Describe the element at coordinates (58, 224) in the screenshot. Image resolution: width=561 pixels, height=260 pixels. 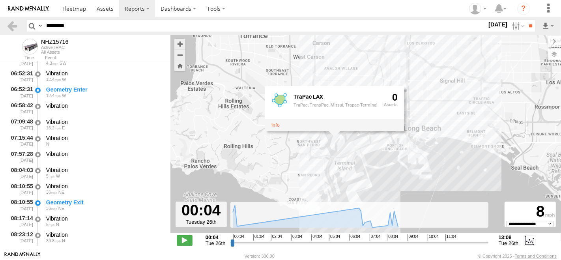
I see `span: Heading: 357` at that location.